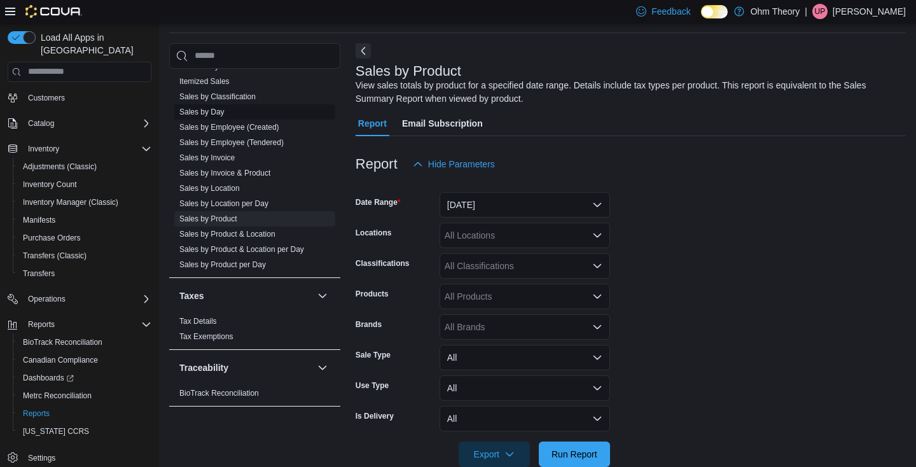 The image size is (916, 467). I want to click on div: Traceability, so click(254, 396).